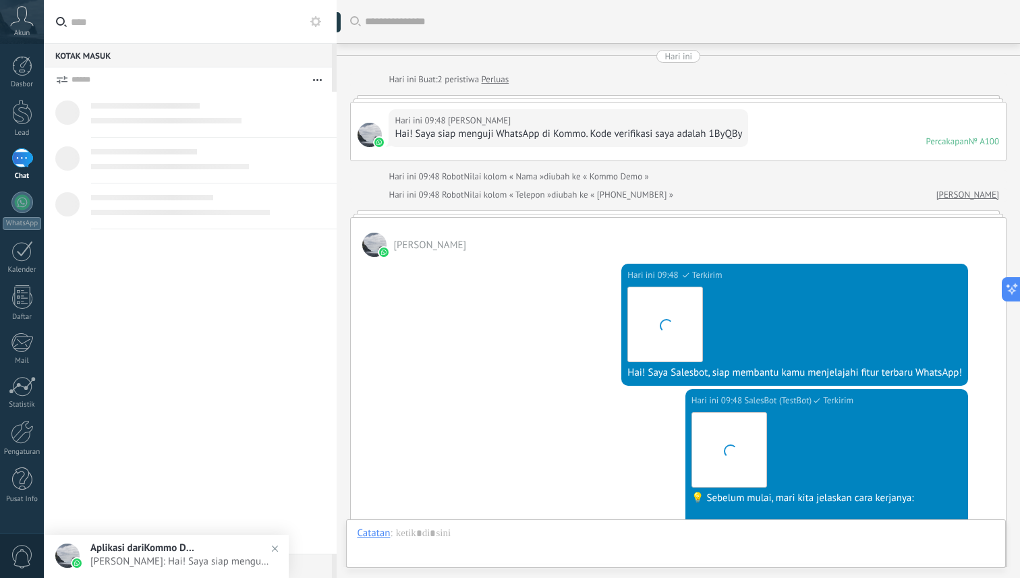  I want to click on div: 💡 Sebelum mulai, mari kita jelaskan cara kerjanya:, so click(827, 499).